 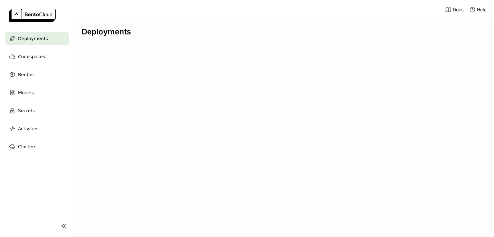 What do you see at coordinates (26, 93) in the screenshot?
I see `span: Models` at bounding box center [26, 93].